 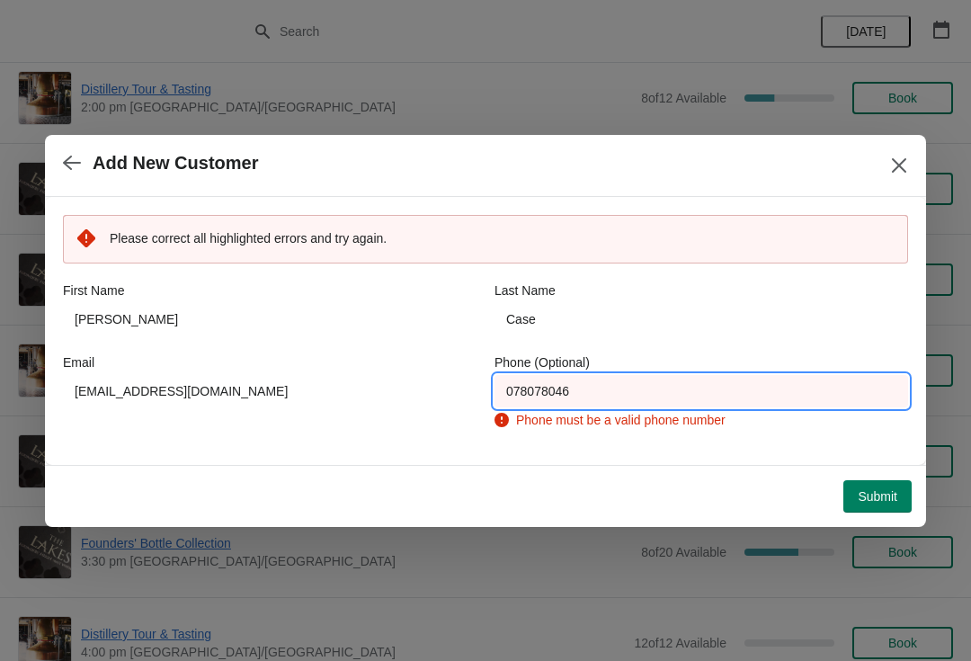 I want to click on label: Email, so click(x=78, y=362).